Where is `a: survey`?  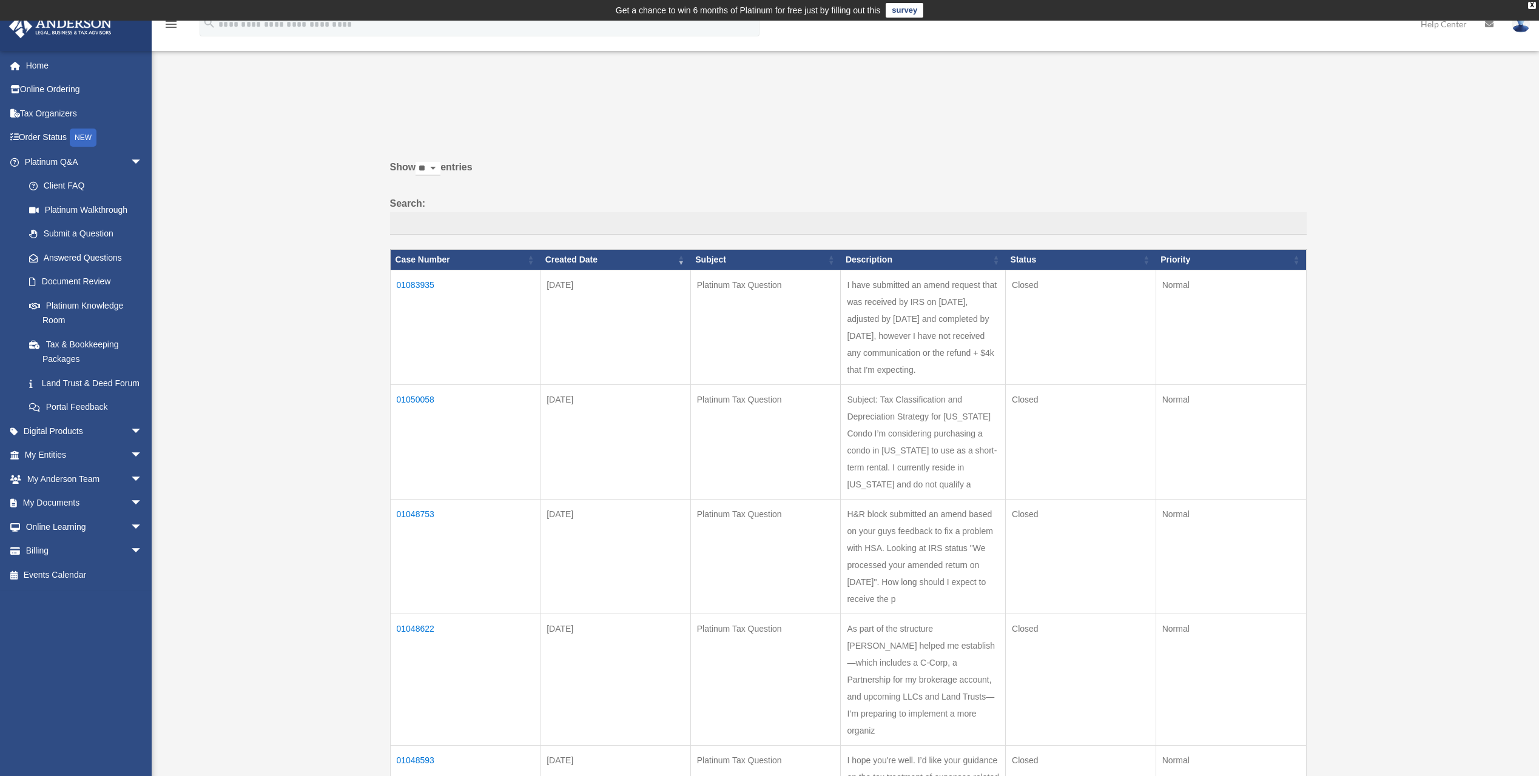 a: survey is located at coordinates (904, 10).